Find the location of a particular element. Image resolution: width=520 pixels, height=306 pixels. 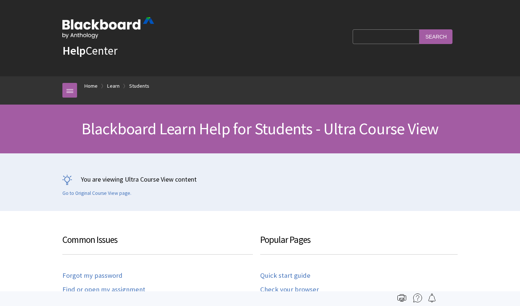

a: Find or open my assignment is located at coordinates (104, 289).